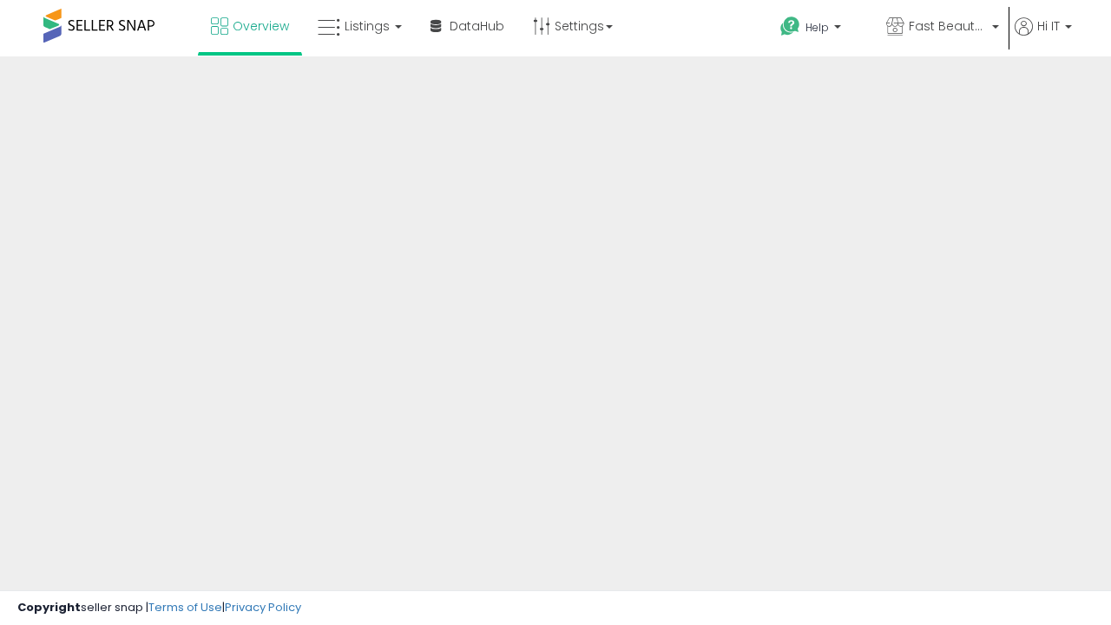 This screenshot has height=625, width=1111. I want to click on a: Privacy Policy, so click(263, 607).